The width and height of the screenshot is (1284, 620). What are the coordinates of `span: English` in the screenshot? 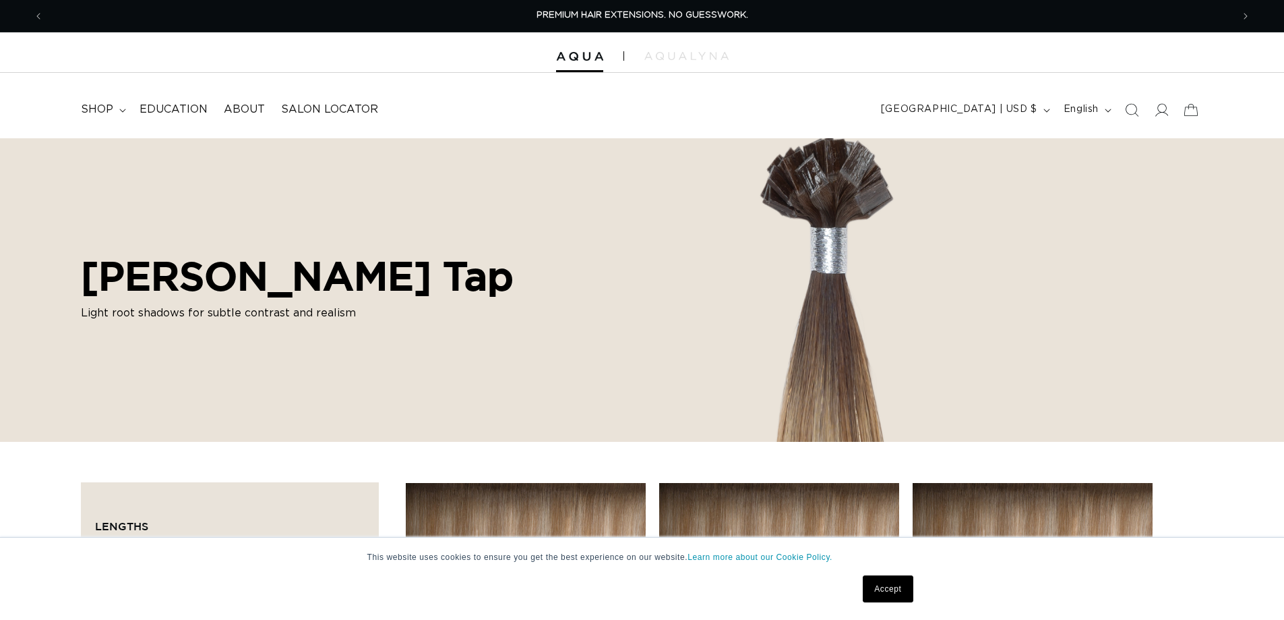 It's located at (1081, 109).